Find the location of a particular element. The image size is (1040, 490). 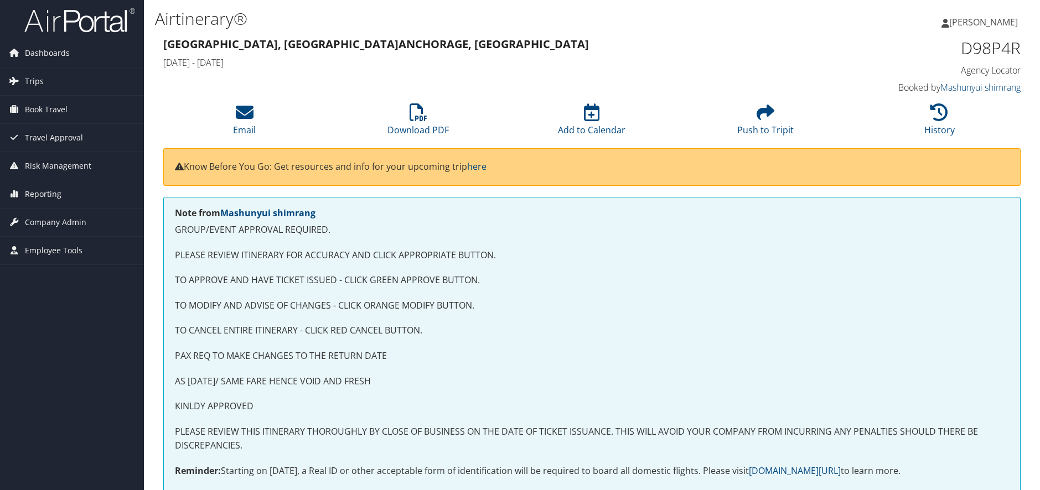

h1: Airtinerary® is located at coordinates (446, 19).